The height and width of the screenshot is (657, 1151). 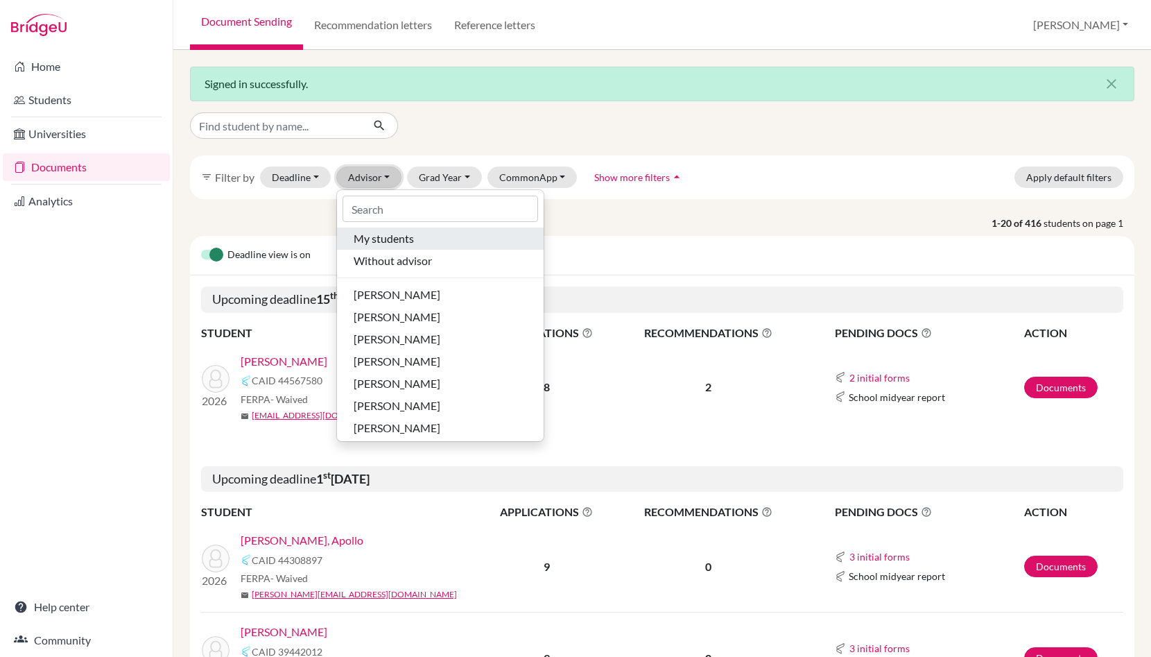 I want to click on i: close, so click(x=1111, y=84).